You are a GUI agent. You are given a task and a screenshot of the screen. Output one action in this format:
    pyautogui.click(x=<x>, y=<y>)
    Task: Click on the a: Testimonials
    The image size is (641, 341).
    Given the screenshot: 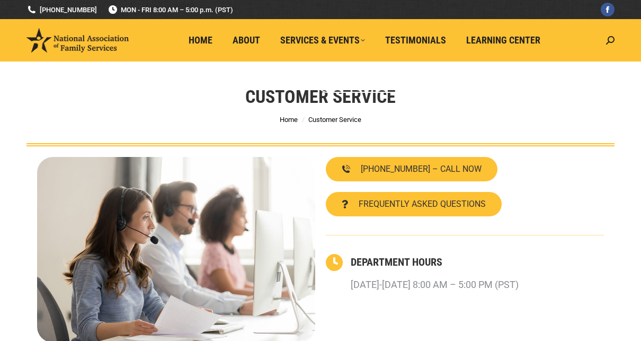 What is the action you would take?
    pyautogui.click(x=416, y=40)
    